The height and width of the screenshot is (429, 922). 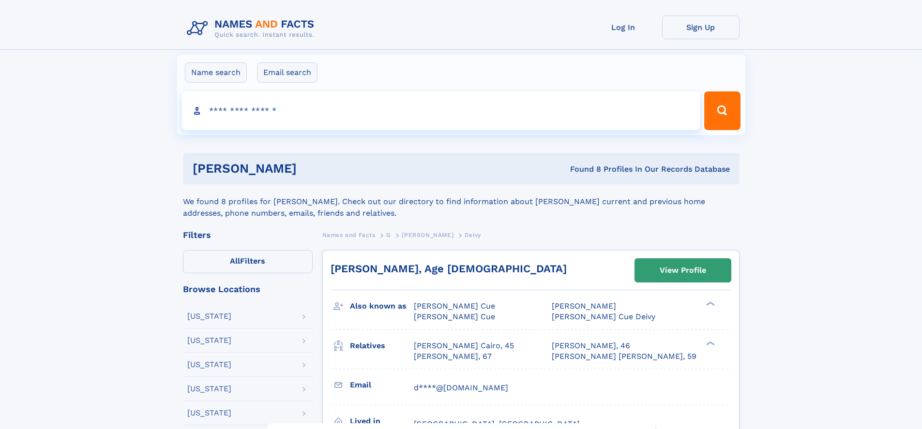 I want to click on a: View Profile, so click(x=683, y=271).